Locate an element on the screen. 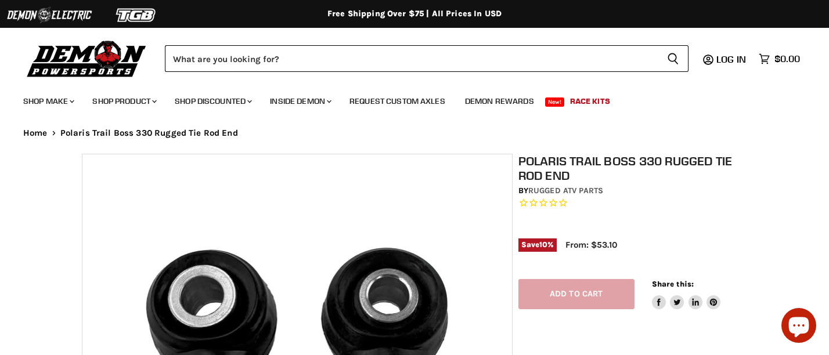 The height and width of the screenshot is (355, 829). button: Search is located at coordinates (673, 59).